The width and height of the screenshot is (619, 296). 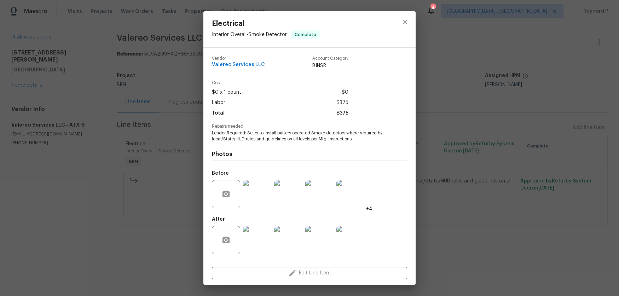 What do you see at coordinates (249, 35) in the screenshot?
I see `span: Interior Overall - Smoke Detector` at bounding box center [249, 35].